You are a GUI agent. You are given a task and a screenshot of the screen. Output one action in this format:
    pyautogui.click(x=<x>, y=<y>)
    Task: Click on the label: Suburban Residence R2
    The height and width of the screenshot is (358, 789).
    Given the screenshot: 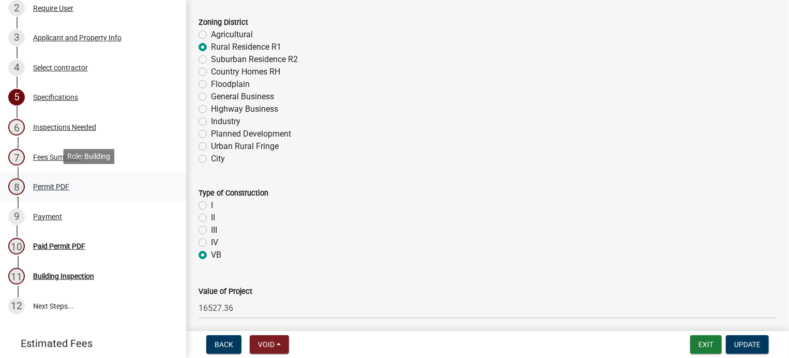 What is the action you would take?
    pyautogui.click(x=254, y=59)
    